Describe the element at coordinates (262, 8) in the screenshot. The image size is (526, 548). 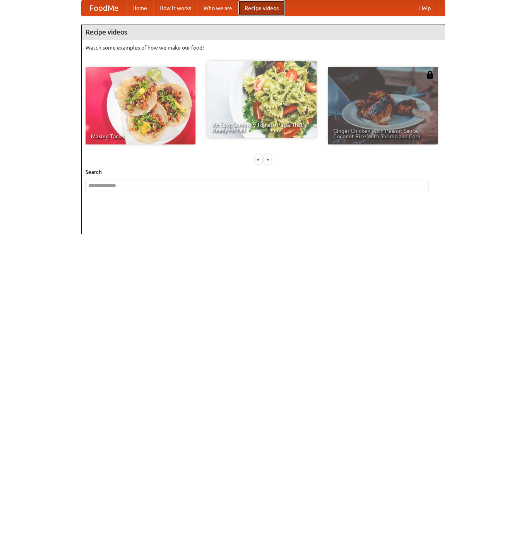
I see `a: Recipe videos` at that location.